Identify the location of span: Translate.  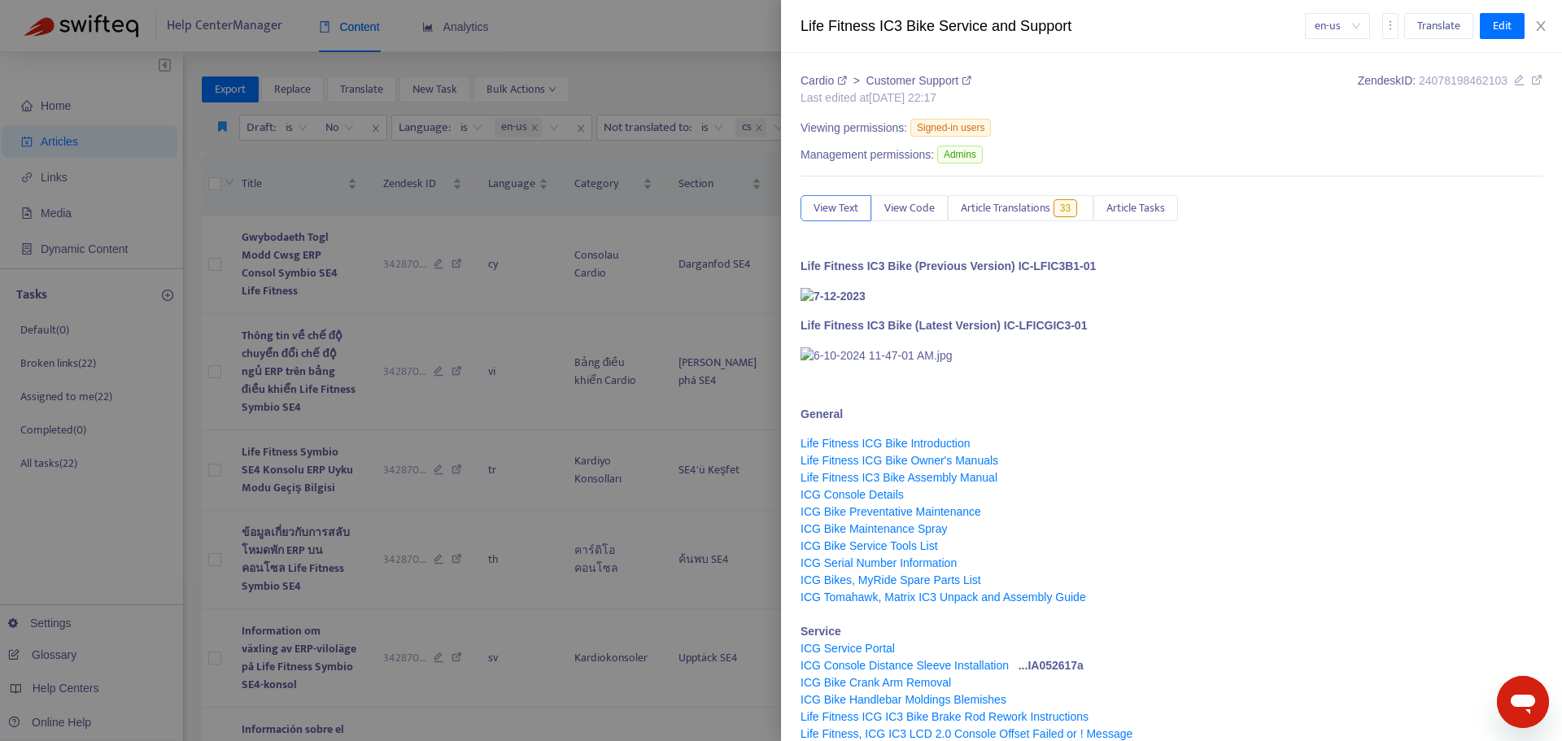
(1439, 26).